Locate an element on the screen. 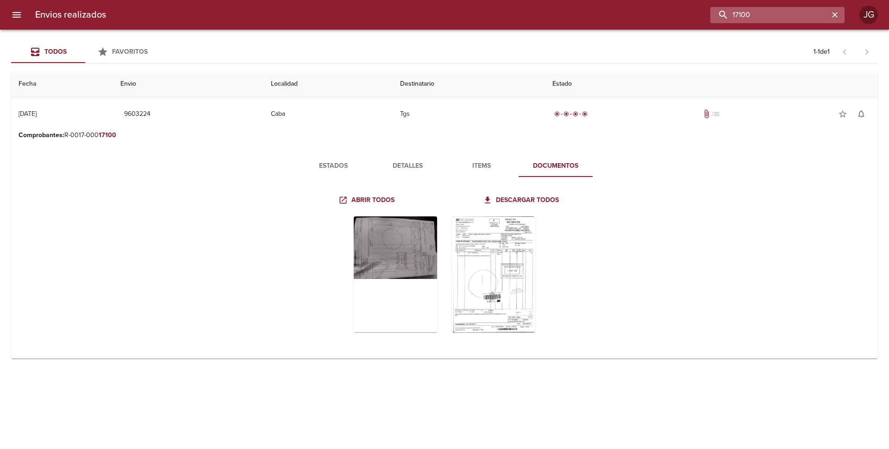  span: Pagina siguiente is located at coordinates (867, 52).